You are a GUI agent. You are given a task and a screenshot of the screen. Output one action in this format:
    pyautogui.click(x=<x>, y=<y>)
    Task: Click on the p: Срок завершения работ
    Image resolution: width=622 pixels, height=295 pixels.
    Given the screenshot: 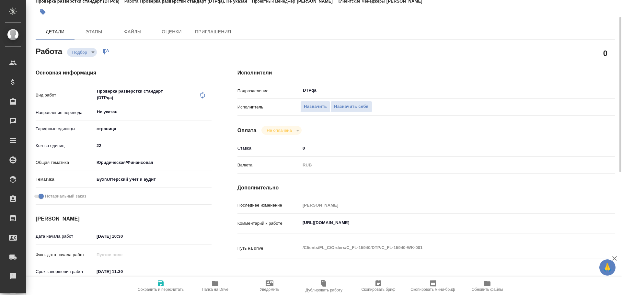 What is the action you would take?
    pyautogui.click(x=65, y=272)
    